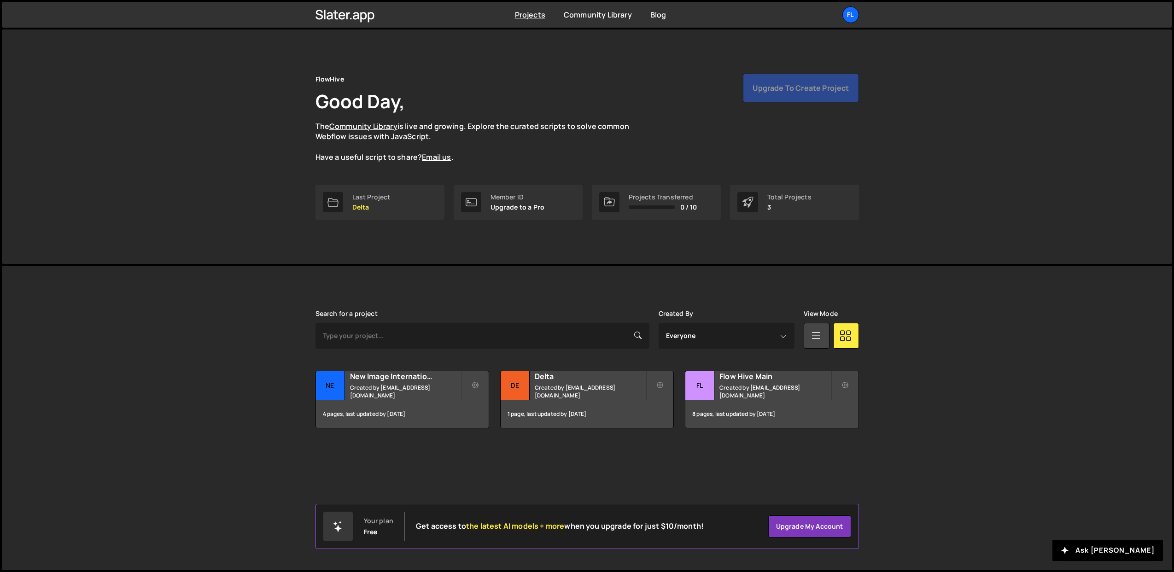 Image resolution: width=1174 pixels, height=572 pixels. Describe the element at coordinates (436, 157) in the screenshot. I see `a: Email us` at that location.